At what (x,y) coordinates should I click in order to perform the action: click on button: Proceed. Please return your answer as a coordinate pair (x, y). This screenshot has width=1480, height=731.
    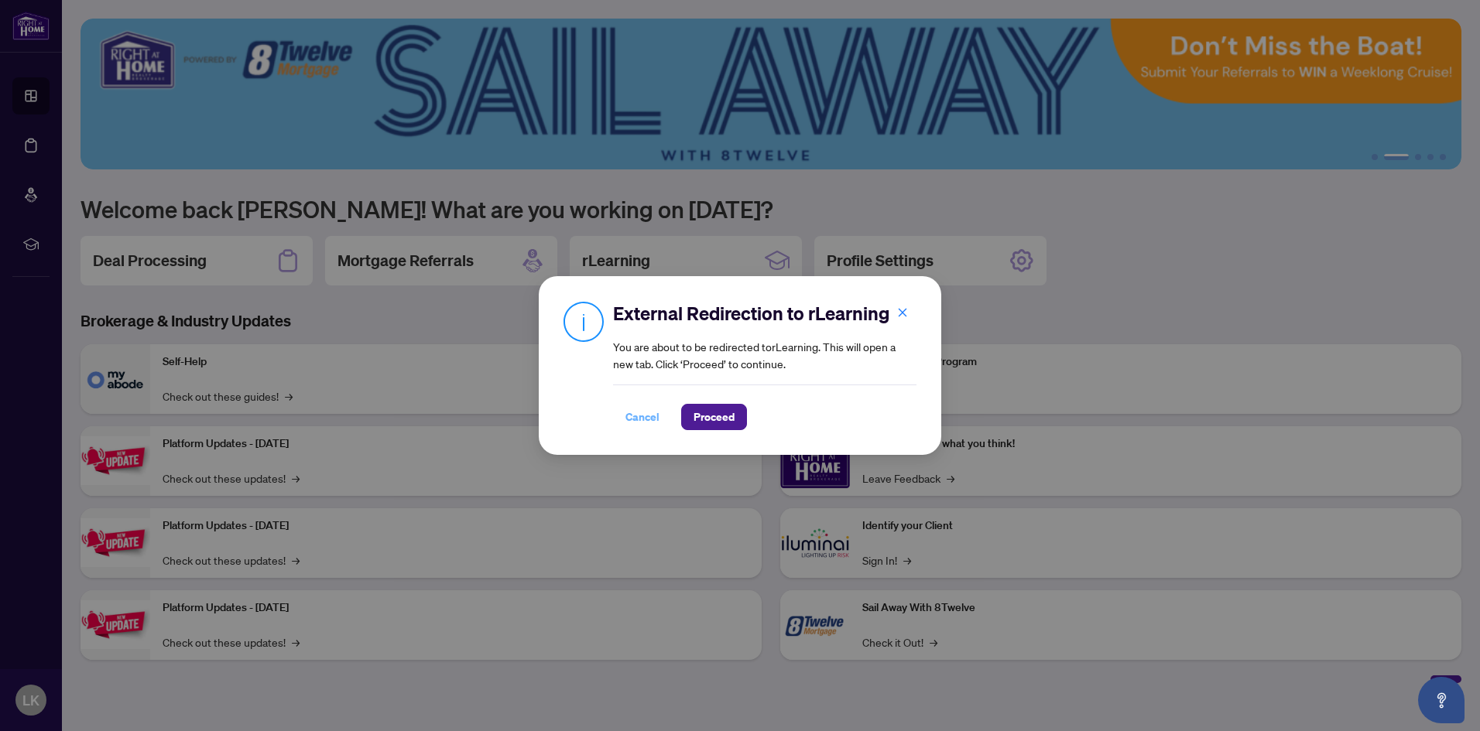
    Looking at the image, I should click on (713, 417).